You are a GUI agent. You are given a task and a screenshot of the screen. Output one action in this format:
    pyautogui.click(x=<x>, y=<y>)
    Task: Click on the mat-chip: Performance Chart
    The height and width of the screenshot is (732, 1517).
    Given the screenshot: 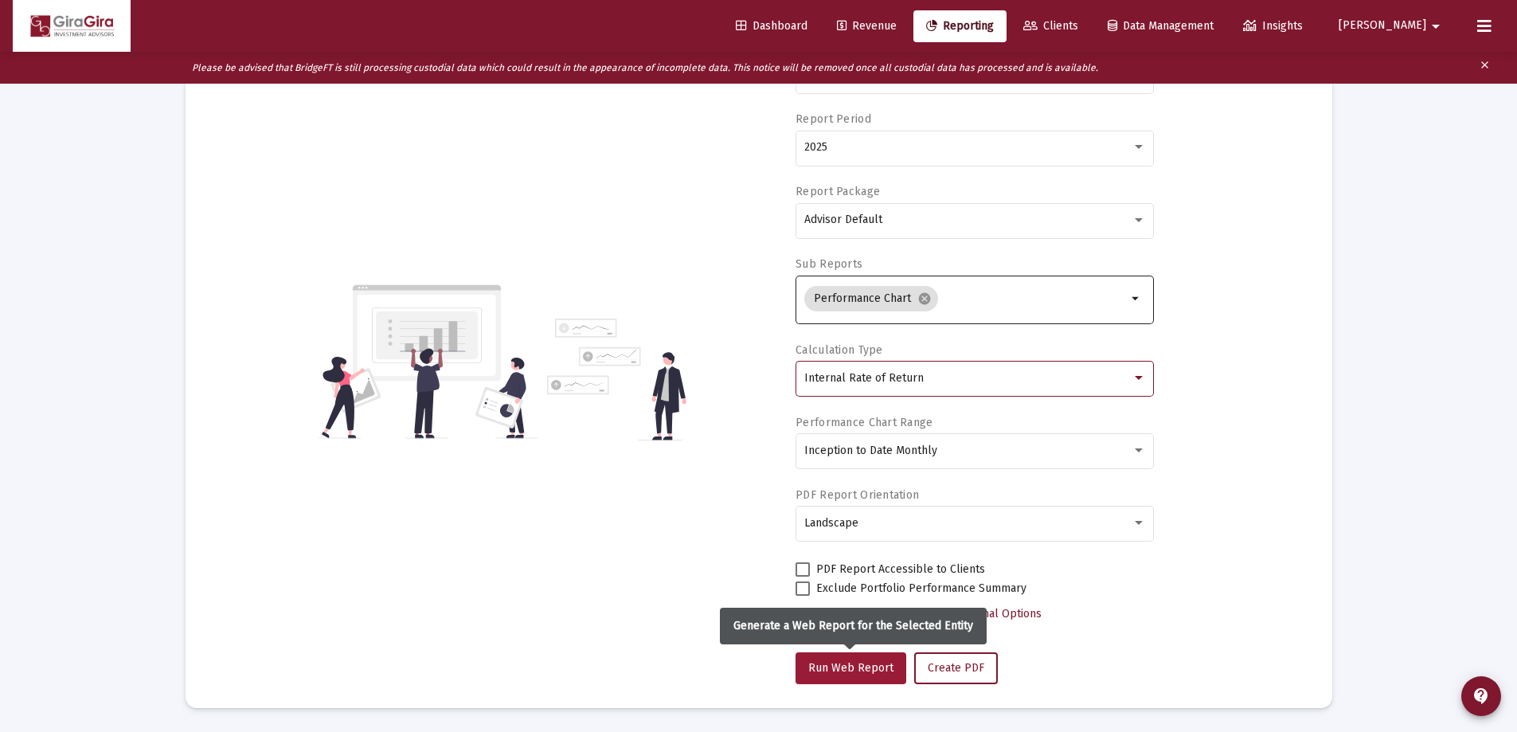 What is the action you would take?
    pyautogui.click(x=871, y=299)
    